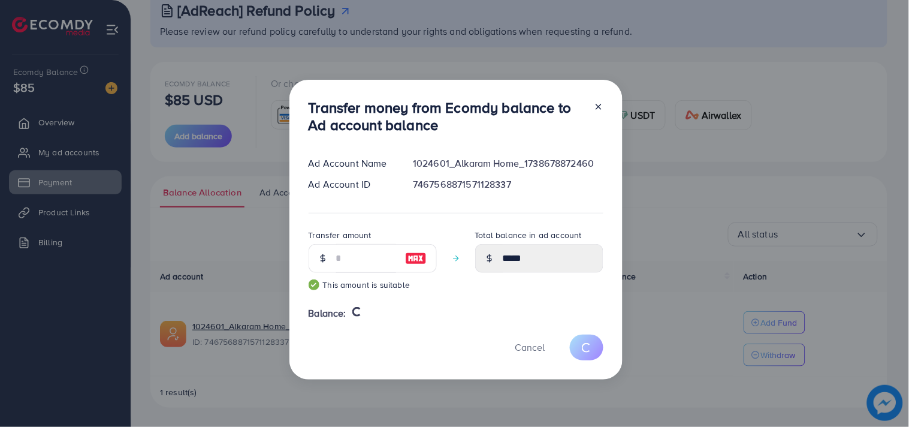  What do you see at coordinates (416, 258) in the screenshot?
I see `img: image` at bounding box center [416, 258].